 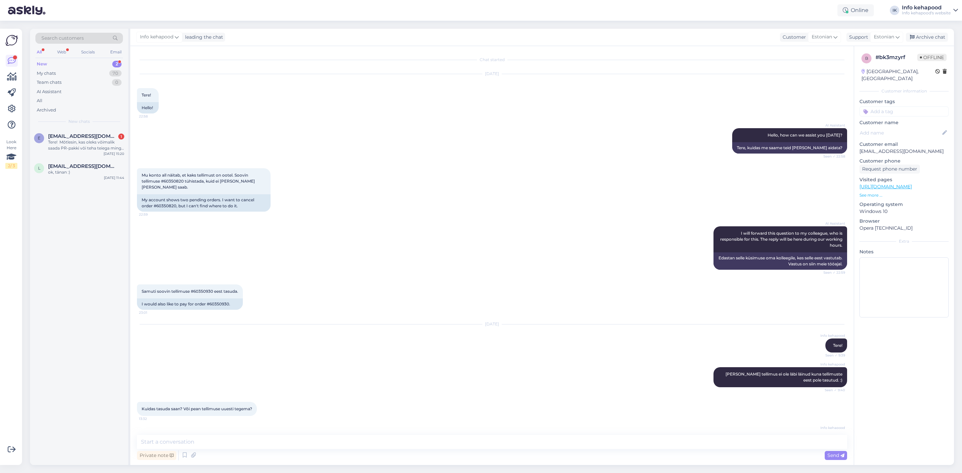 What do you see at coordinates (61, 52) in the screenshot?
I see `div: Web` at bounding box center [61, 52].